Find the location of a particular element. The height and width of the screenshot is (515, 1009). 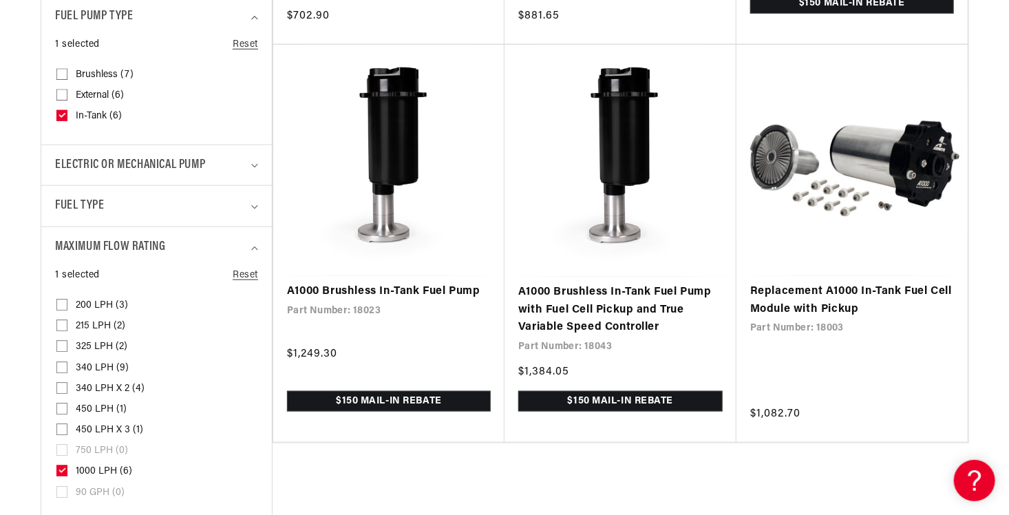

span: 90 GPH (0) is located at coordinates (100, 493).